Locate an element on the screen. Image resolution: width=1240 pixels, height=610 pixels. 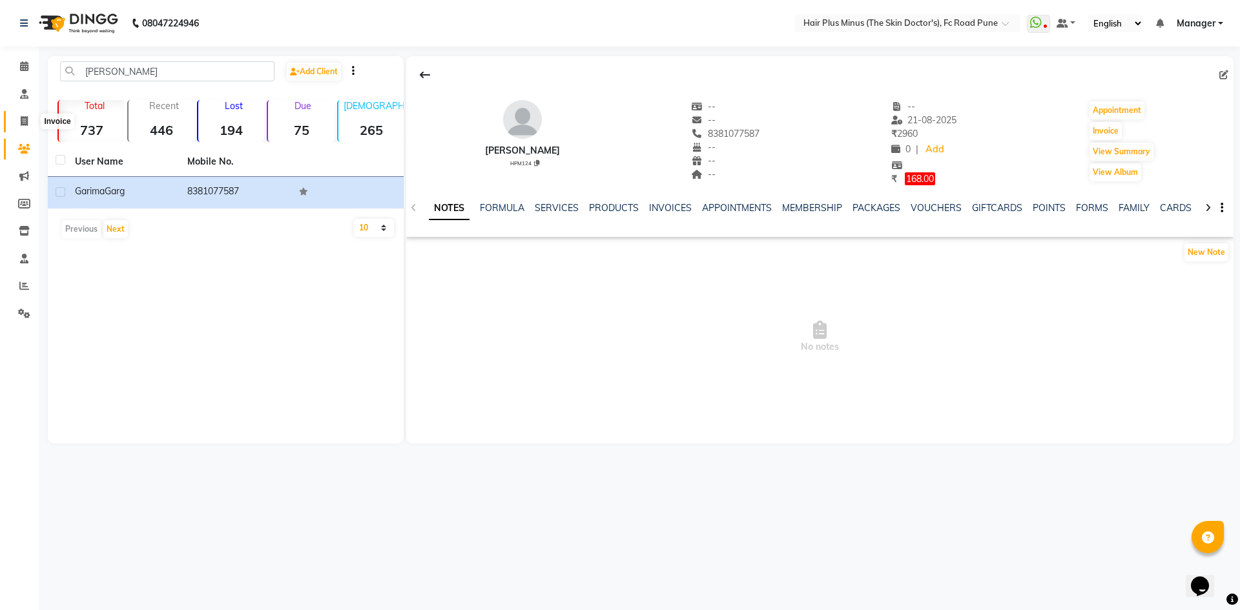
img: logo is located at coordinates (77, 23).